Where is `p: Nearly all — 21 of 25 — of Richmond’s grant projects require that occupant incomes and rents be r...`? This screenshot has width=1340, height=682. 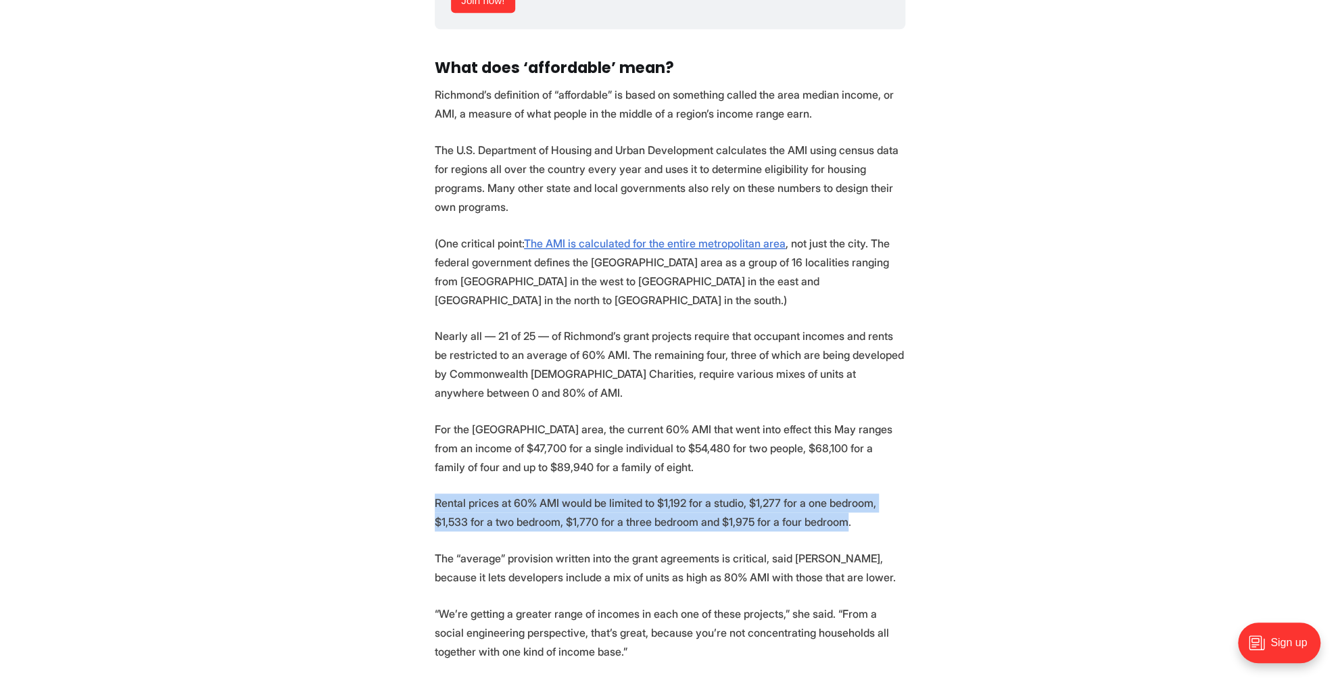
p: Nearly all — 21 of 25 — of Richmond’s grant projects require that occupant incomes and rents be r... is located at coordinates (670, 364).